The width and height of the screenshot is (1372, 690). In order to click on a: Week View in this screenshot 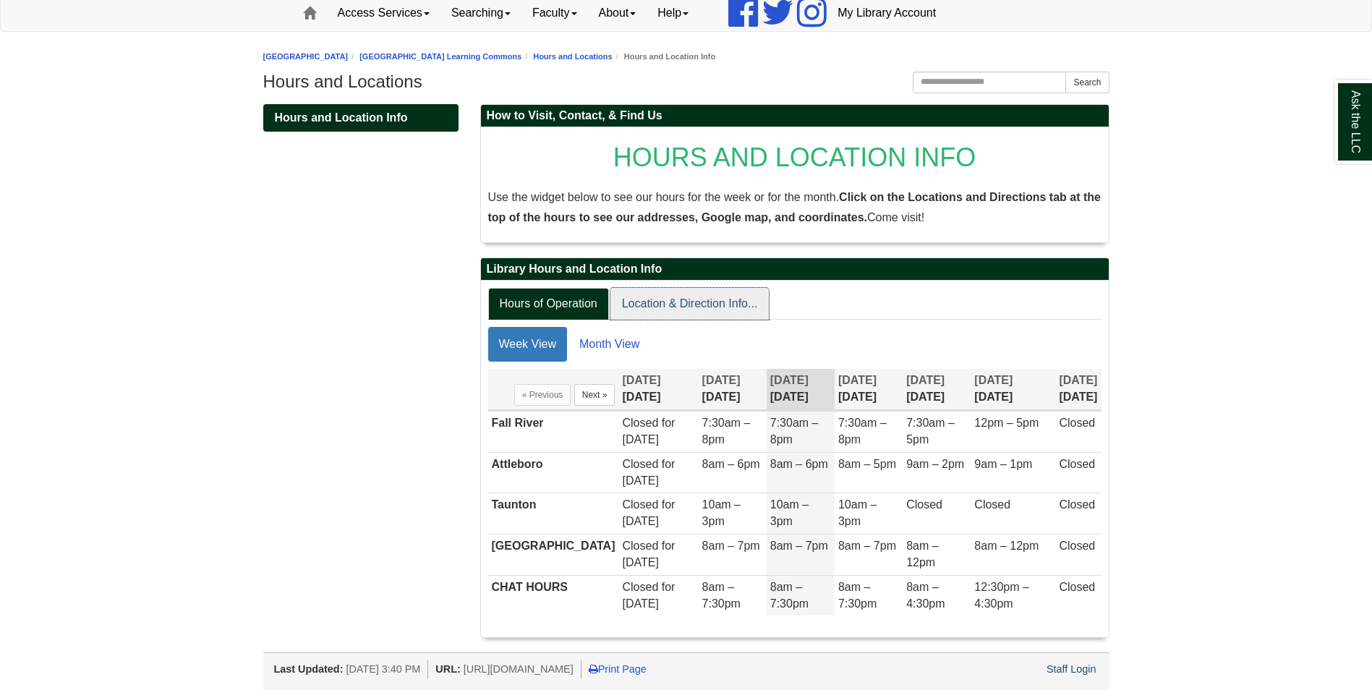, I will do `click(527, 344)`.